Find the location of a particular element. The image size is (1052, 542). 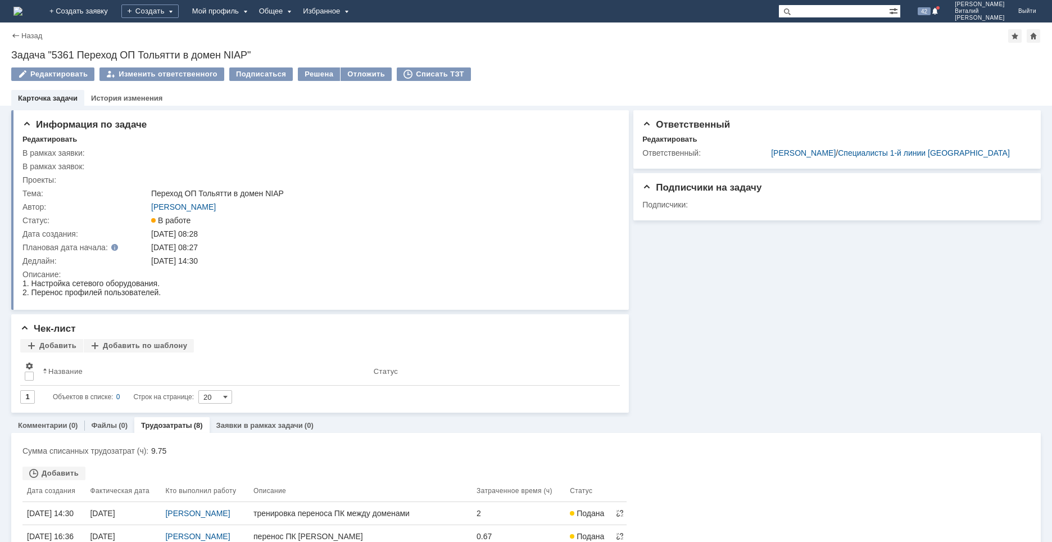

span: Объектов в списке: is located at coordinates (83, 397).